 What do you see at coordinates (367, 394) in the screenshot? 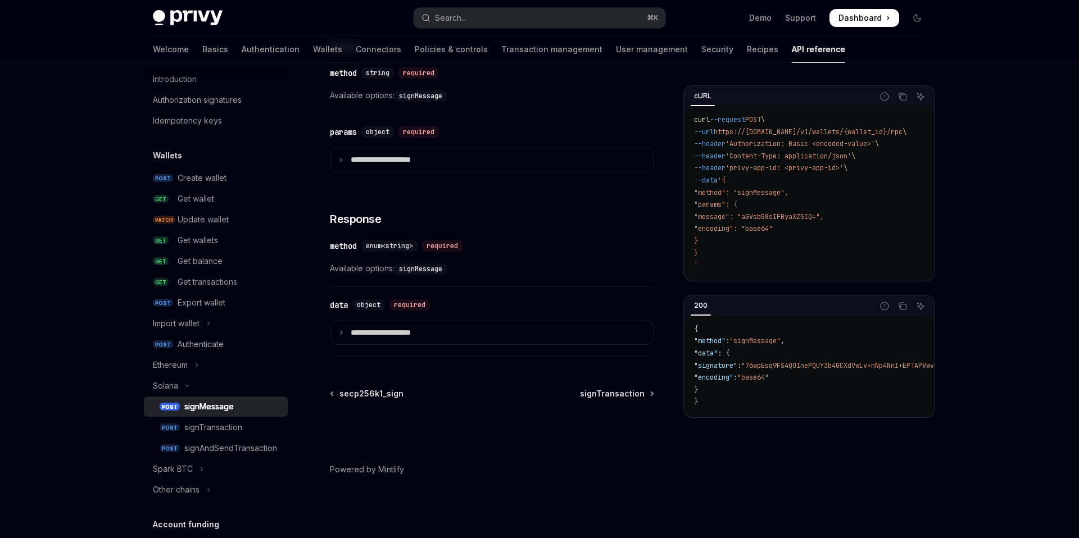
I see `a: secp256k1_sign` at bounding box center [367, 394].